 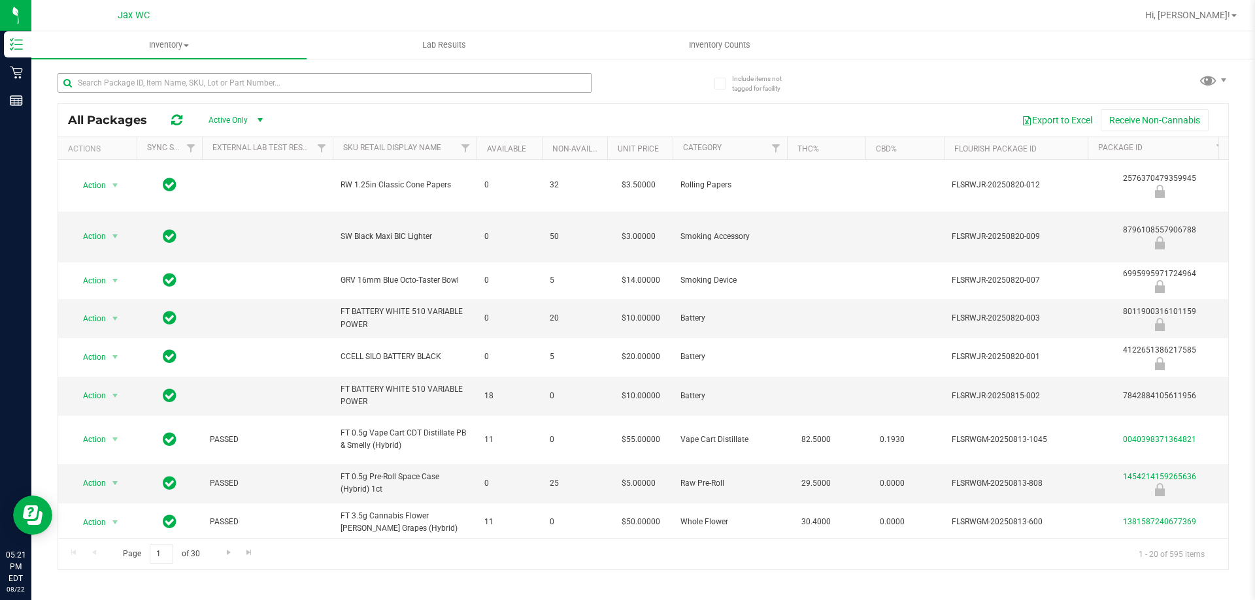 What do you see at coordinates (815, 484) in the screenshot?
I see `span: 29.5000` at bounding box center [815, 484].